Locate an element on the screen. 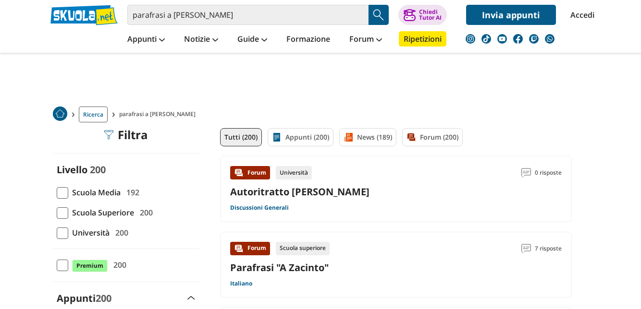 The image size is (641, 309). img: tiktok is located at coordinates (486, 39).